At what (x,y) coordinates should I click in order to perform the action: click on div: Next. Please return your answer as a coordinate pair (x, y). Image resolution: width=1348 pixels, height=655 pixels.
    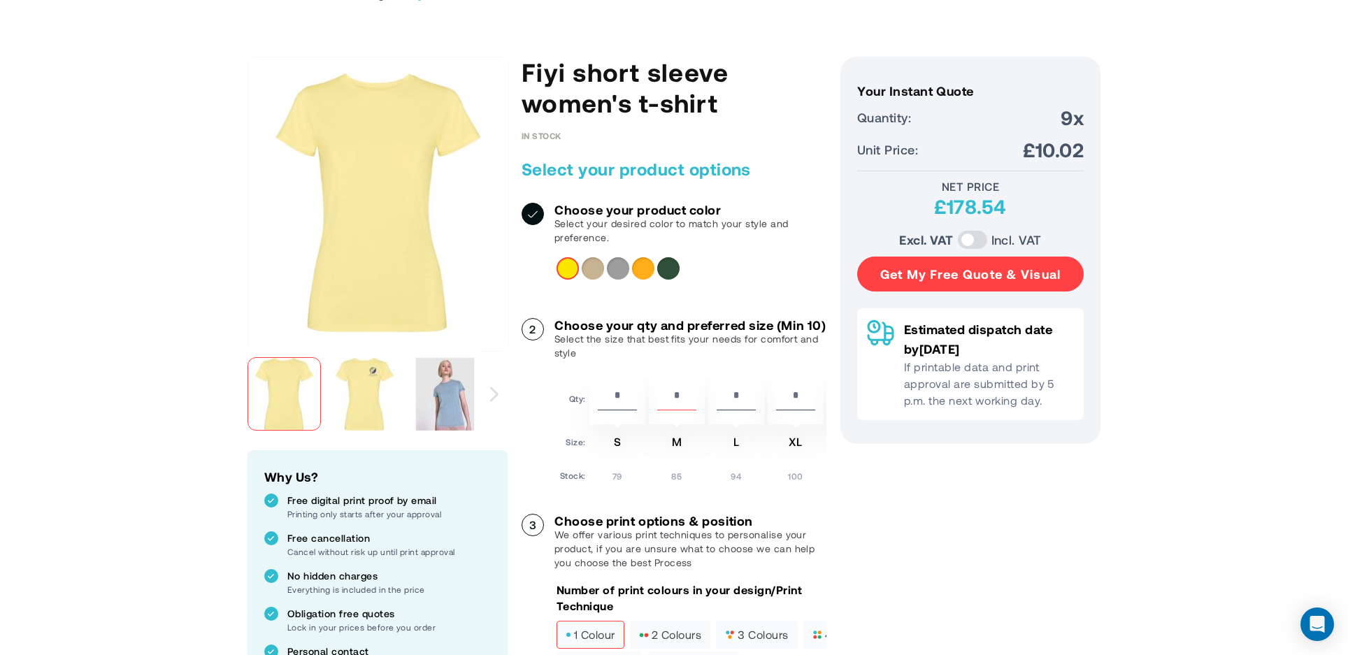
    Looking at the image, I should click on (494, 394).